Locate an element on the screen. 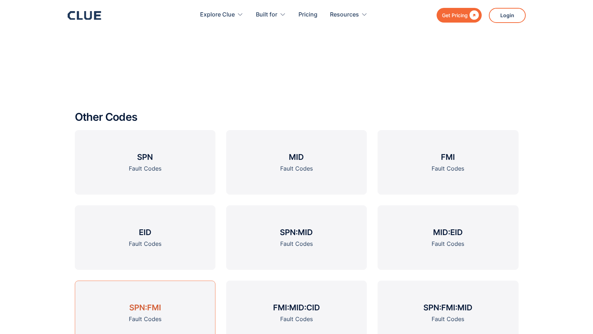 The height and width of the screenshot is (334, 593). a: Login is located at coordinates (507, 15).